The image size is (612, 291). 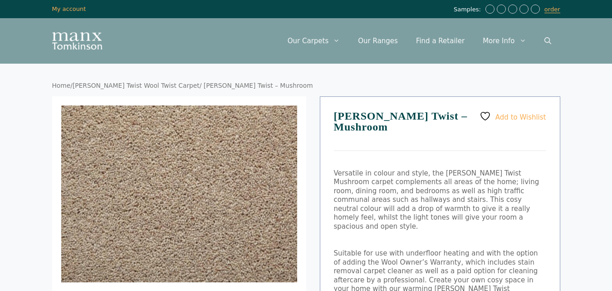 I want to click on a: My account, so click(x=69, y=9).